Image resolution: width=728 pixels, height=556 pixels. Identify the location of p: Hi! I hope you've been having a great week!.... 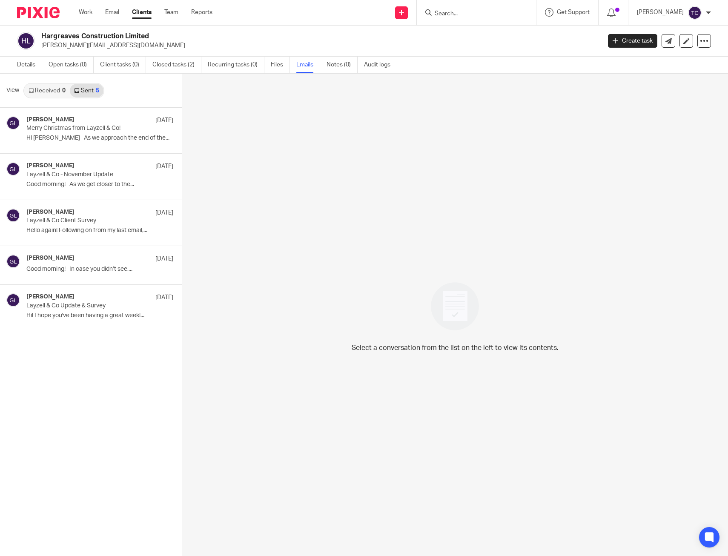
(100, 315).